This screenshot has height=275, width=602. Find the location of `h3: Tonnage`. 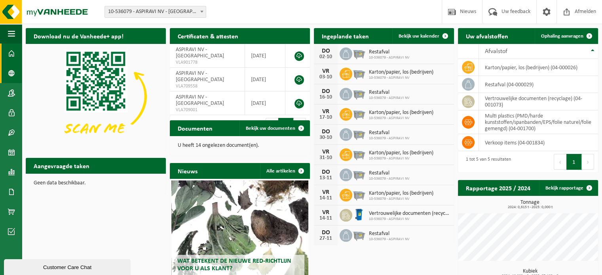

h3: Tonnage is located at coordinates (530, 205).